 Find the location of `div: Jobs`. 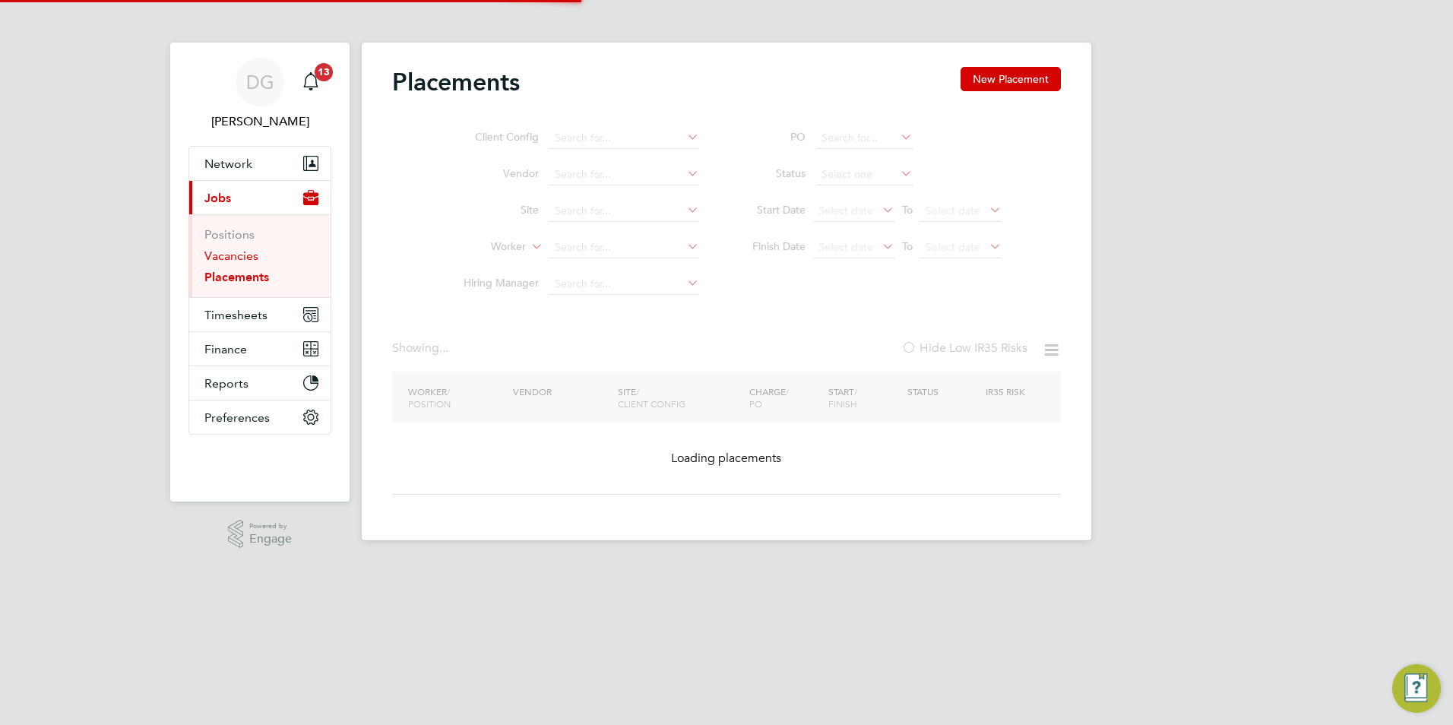

div: Jobs is located at coordinates (260, 255).